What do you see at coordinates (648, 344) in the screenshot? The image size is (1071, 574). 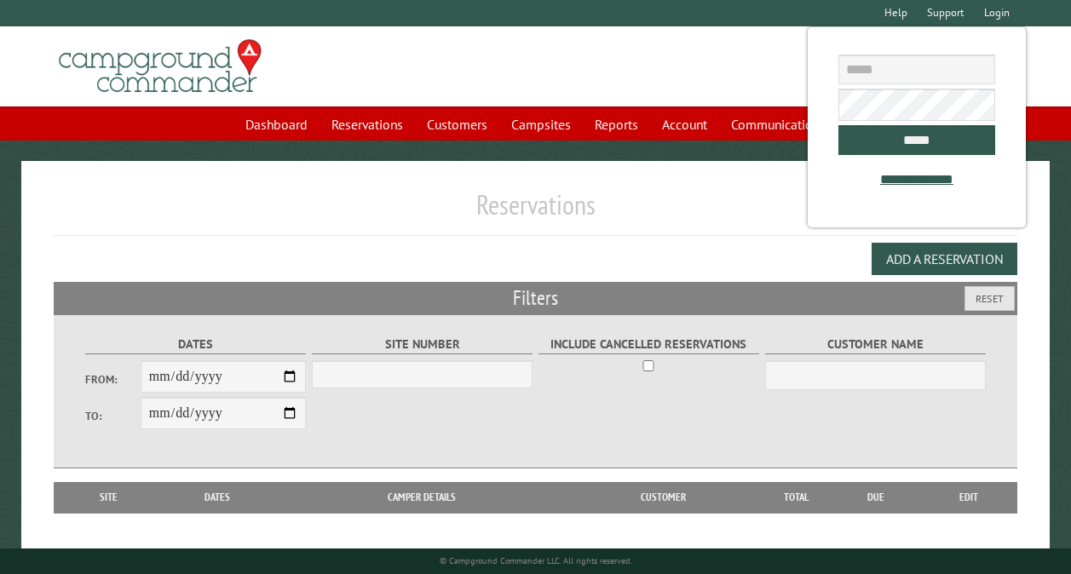 I see `label: Include Cancelled Reservations` at bounding box center [648, 344].